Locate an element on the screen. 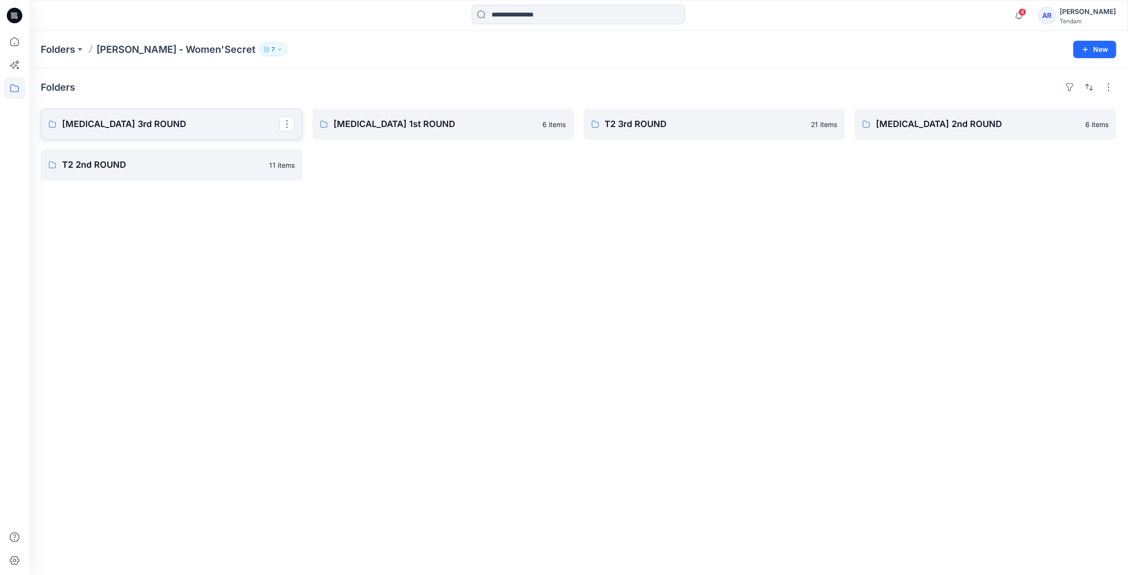 The width and height of the screenshot is (1128, 575). a: T2 3rd ROUND21 items is located at coordinates (714, 124).